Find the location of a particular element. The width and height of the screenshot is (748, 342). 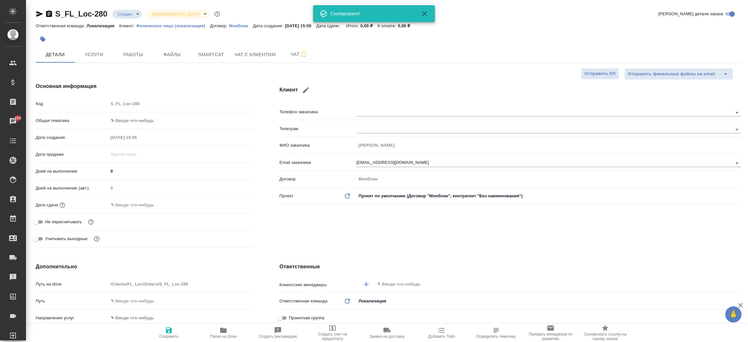

p: Клиентские менеджеры is located at coordinates (318, 285).